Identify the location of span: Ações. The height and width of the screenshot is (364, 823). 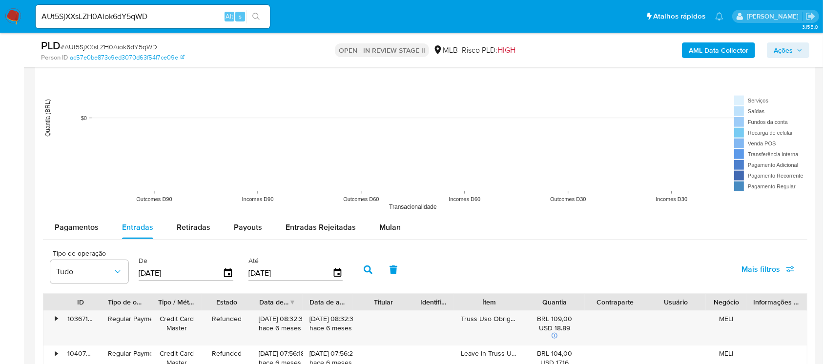
(783, 50).